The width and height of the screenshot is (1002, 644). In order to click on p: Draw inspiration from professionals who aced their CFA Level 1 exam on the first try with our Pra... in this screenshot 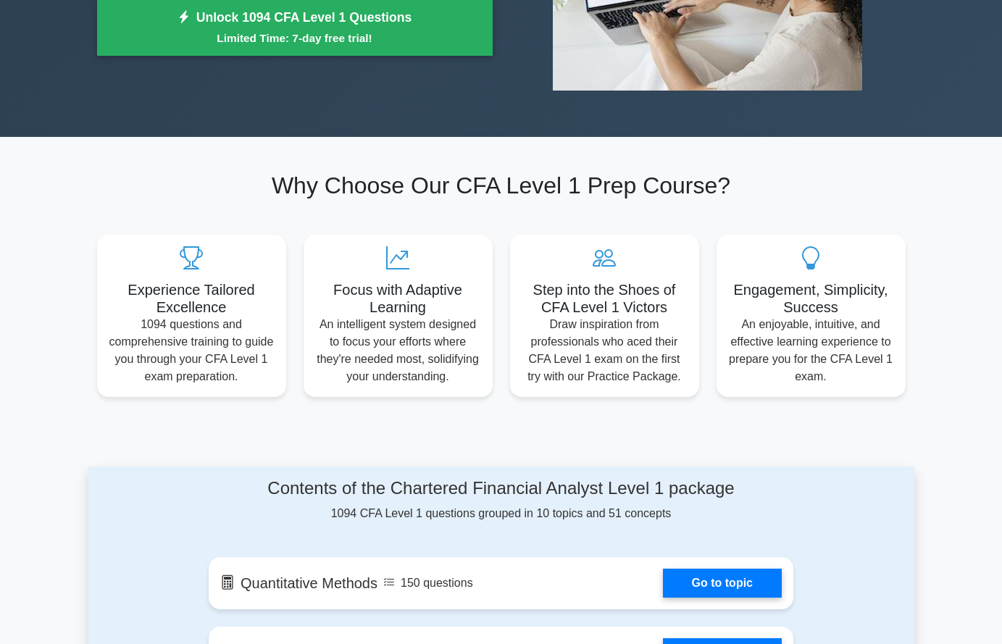, I will do `click(604, 351)`.